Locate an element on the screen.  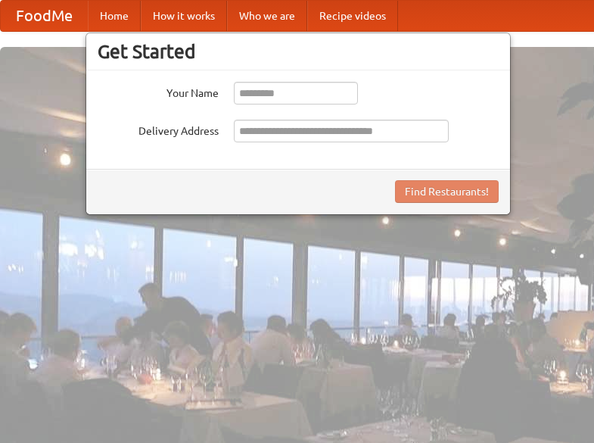
button: Find Restaurants! is located at coordinates (447, 192).